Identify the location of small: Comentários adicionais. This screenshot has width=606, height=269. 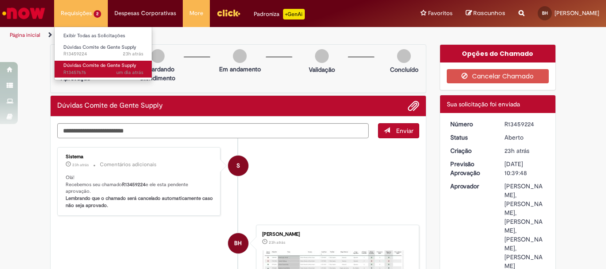
(128, 165).